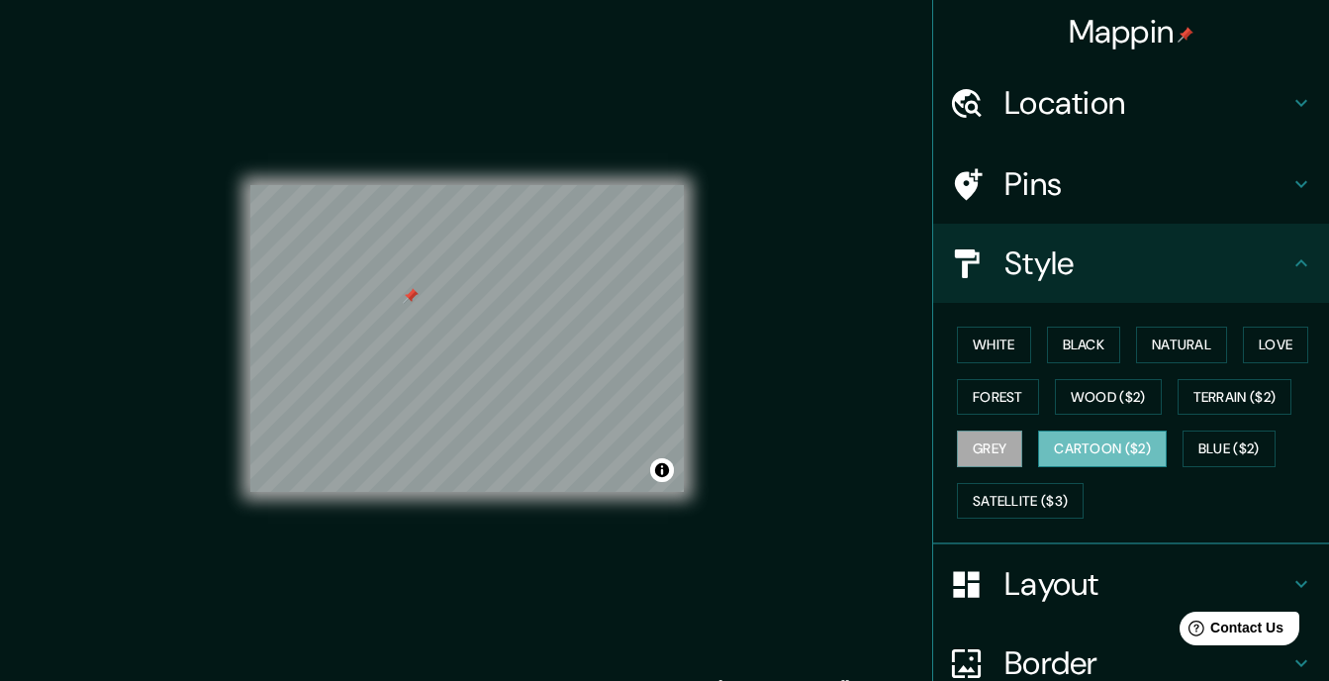  What do you see at coordinates (1186, 35) in the screenshot?
I see `img: pin-icon.png` at bounding box center [1186, 35].